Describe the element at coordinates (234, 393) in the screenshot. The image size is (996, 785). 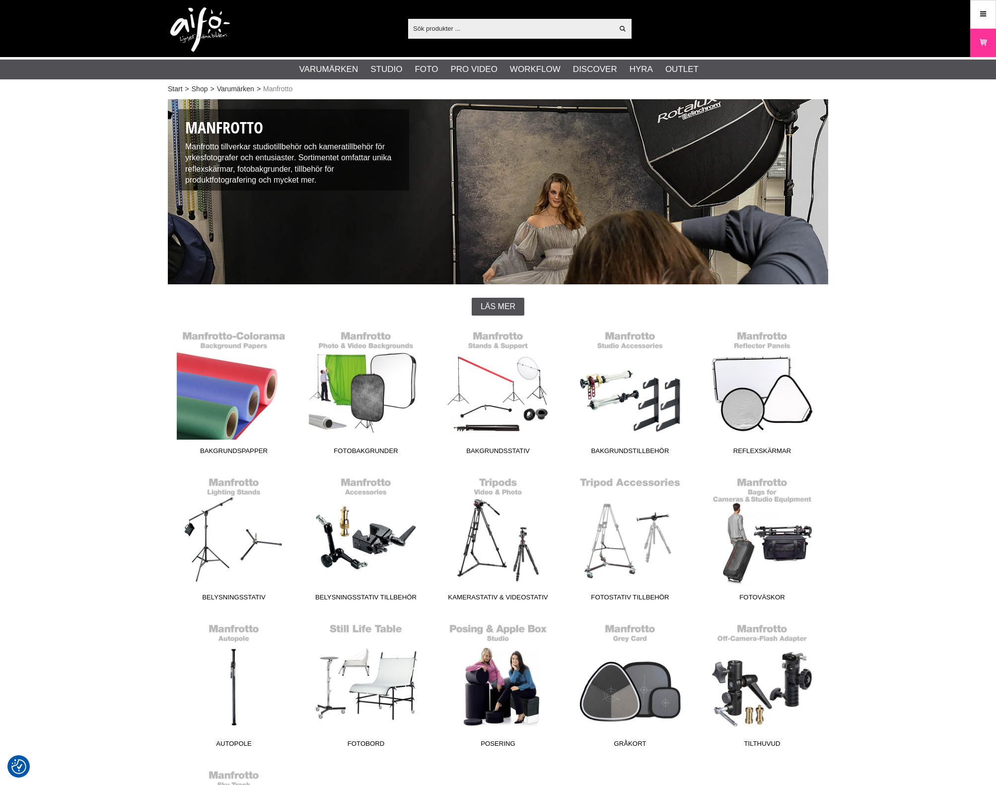
I see `a: Bakgrundspapper` at that location.